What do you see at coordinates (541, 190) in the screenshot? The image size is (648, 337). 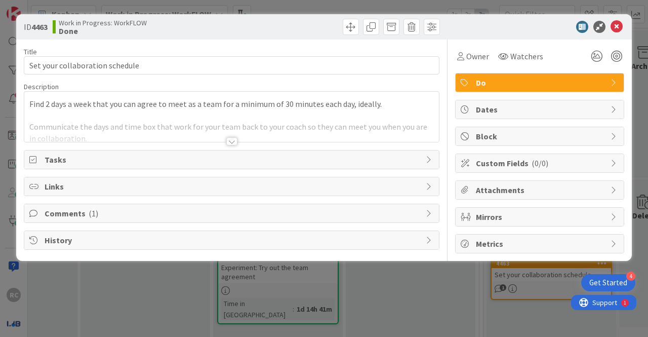 I see `span: Attachments` at bounding box center [541, 190].